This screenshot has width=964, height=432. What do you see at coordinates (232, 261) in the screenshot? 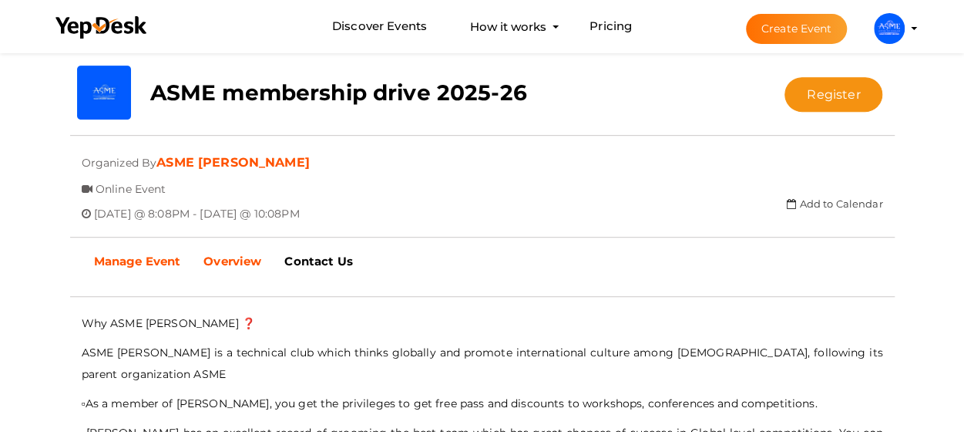
I see `a: Overview` at bounding box center [232, 261].